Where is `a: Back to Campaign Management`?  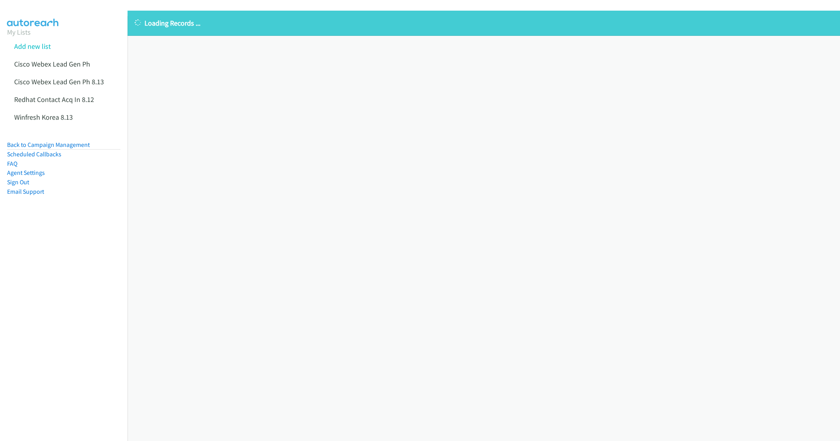 a: Back to Campaign Management is located at coordinates (48, 144).